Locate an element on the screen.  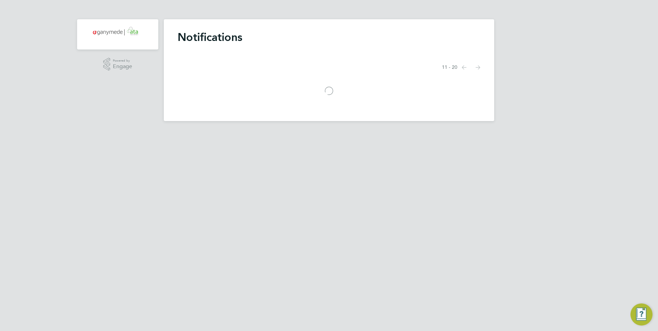
span: Powered by is located at coordinates (122, 61).